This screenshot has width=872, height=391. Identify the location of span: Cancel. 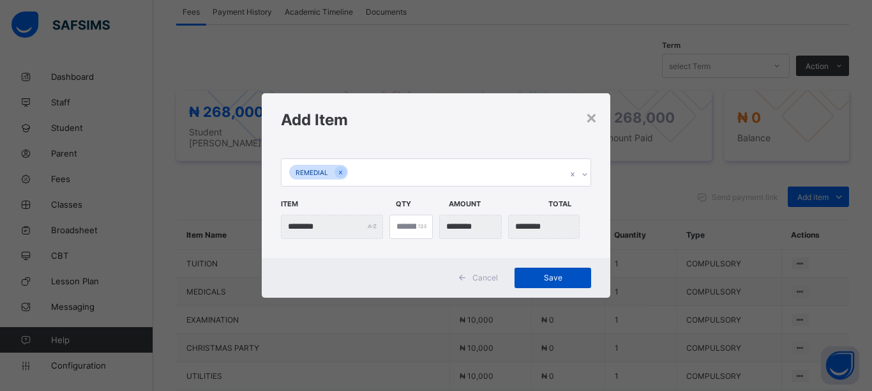
(485, 277).